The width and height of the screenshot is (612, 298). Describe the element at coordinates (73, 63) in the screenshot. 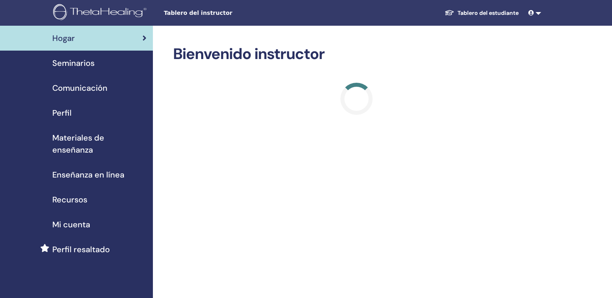

I see `span: Seminarios` at that location.